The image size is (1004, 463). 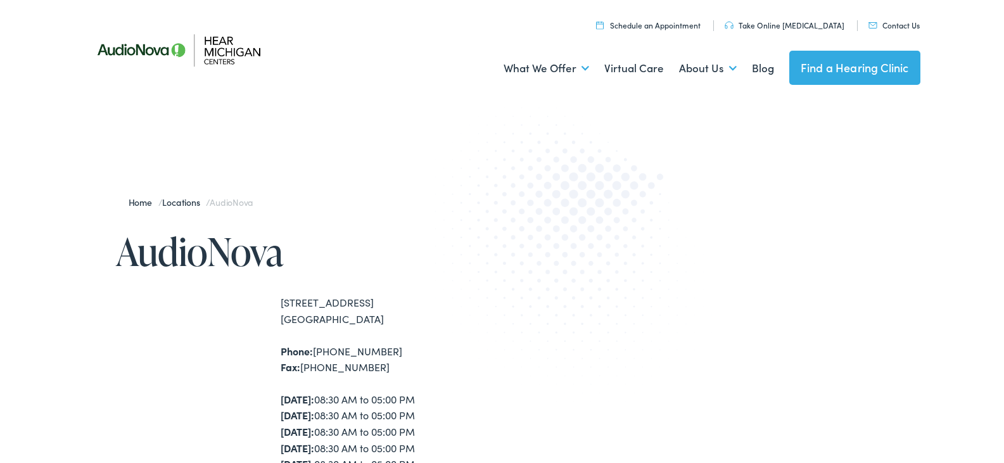 I want to click on a: Virtual Care, so click(x=634, y=68).